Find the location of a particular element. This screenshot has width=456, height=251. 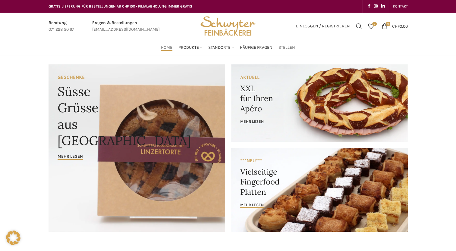

div: Main navigation is located at coordinates (228, 48).